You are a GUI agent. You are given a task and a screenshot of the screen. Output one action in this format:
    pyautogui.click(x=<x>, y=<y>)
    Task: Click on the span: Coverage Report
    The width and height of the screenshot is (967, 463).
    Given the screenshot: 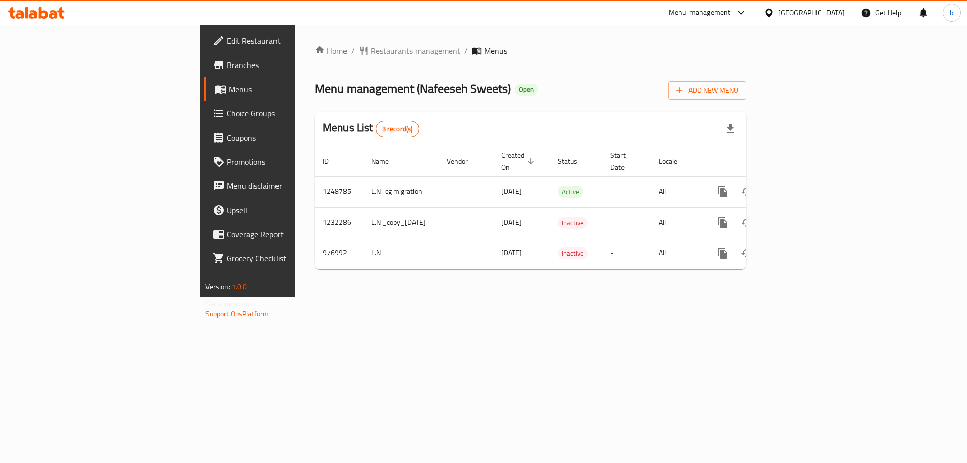 What is the action you would take?
    pyautogui.click(x=290, y=234)
    